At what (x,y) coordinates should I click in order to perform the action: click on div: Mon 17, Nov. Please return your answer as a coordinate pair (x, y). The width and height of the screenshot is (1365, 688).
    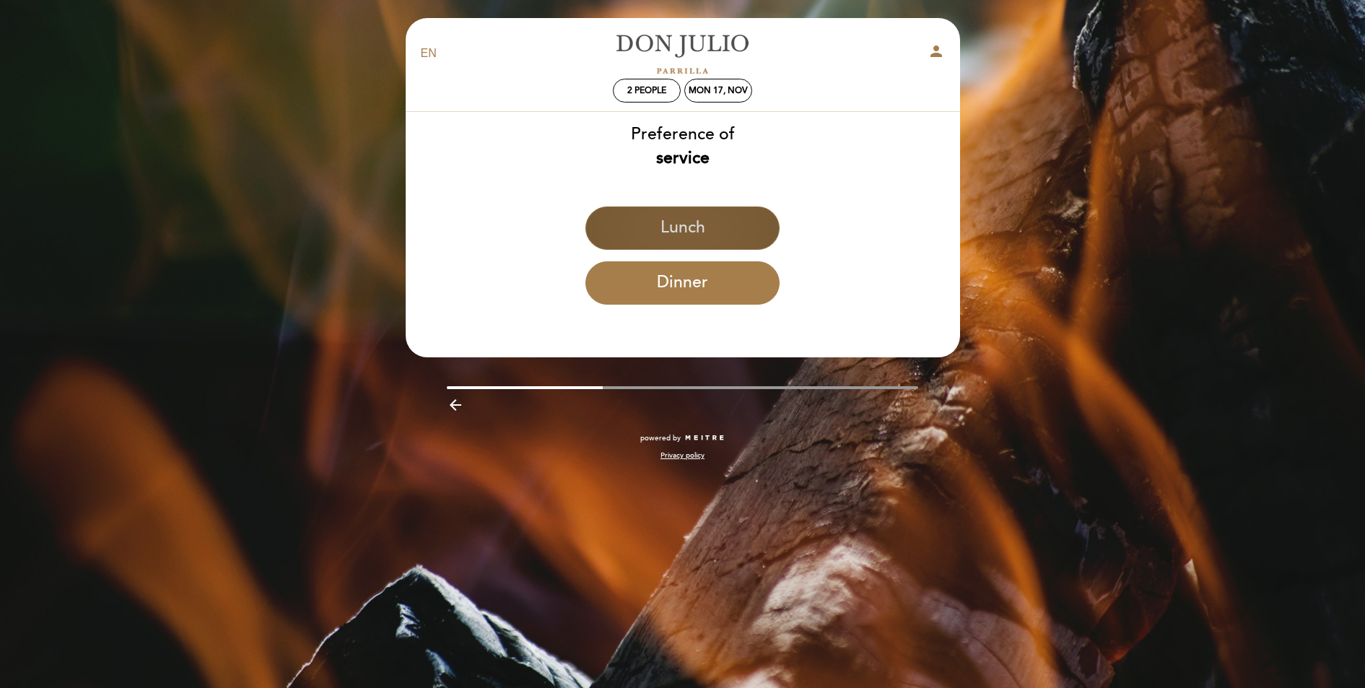
    Looking at the image, I should click on (718, 90).